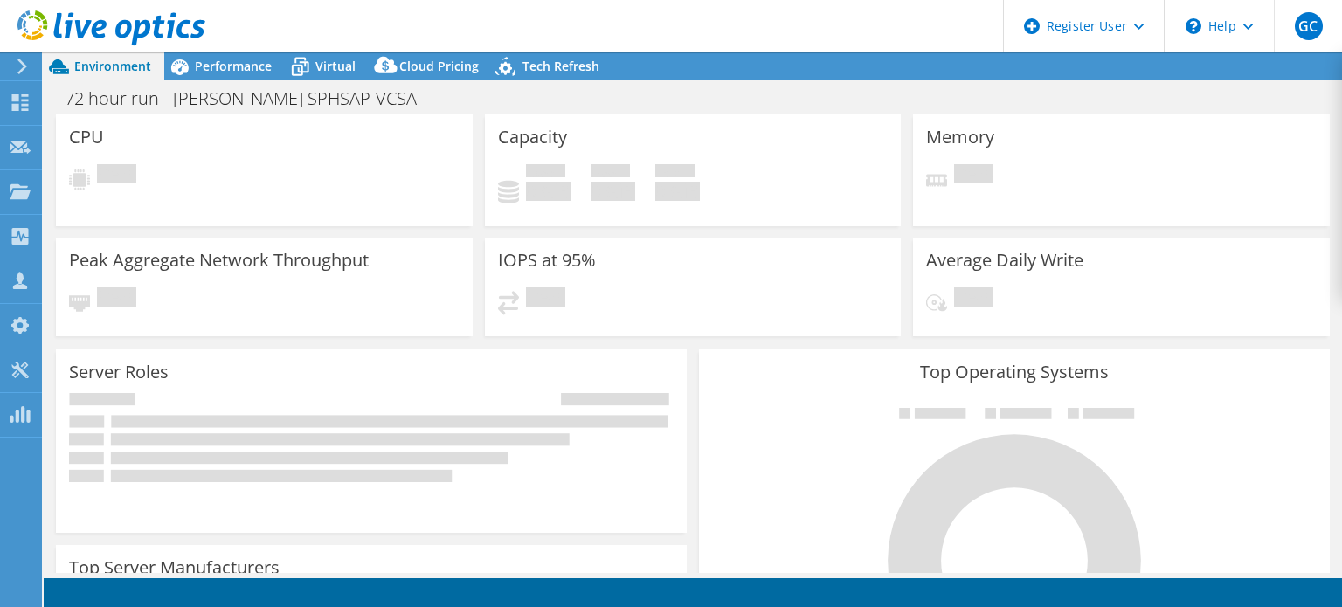 The image size is (1342, 607). I want to click on h3: Memory, so click(960, 137).